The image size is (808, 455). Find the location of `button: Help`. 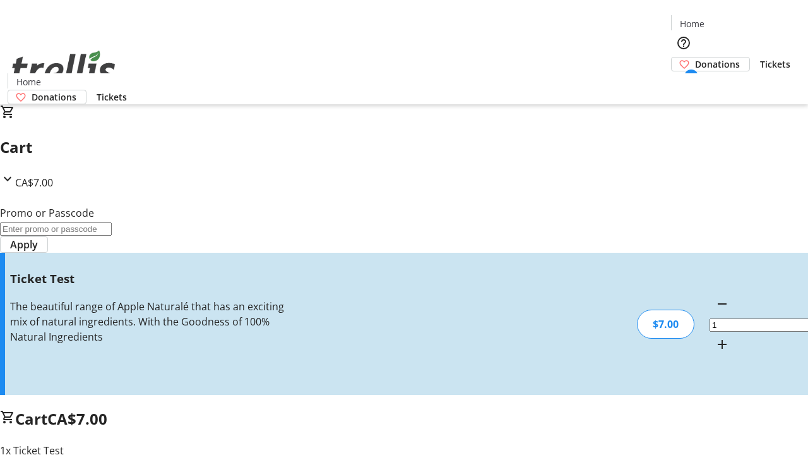

button: Help is located at coordinates (684, 43).